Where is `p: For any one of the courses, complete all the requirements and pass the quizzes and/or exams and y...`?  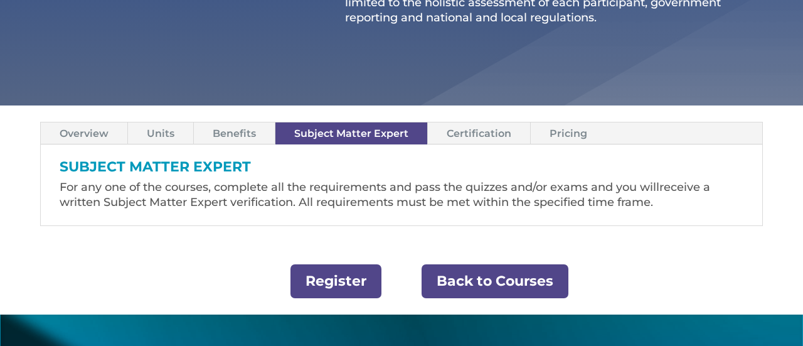 p: For any one of the courses, complete all the requirements and pass the quizzes and/or exams and y... is located at coordinates (401, 195).